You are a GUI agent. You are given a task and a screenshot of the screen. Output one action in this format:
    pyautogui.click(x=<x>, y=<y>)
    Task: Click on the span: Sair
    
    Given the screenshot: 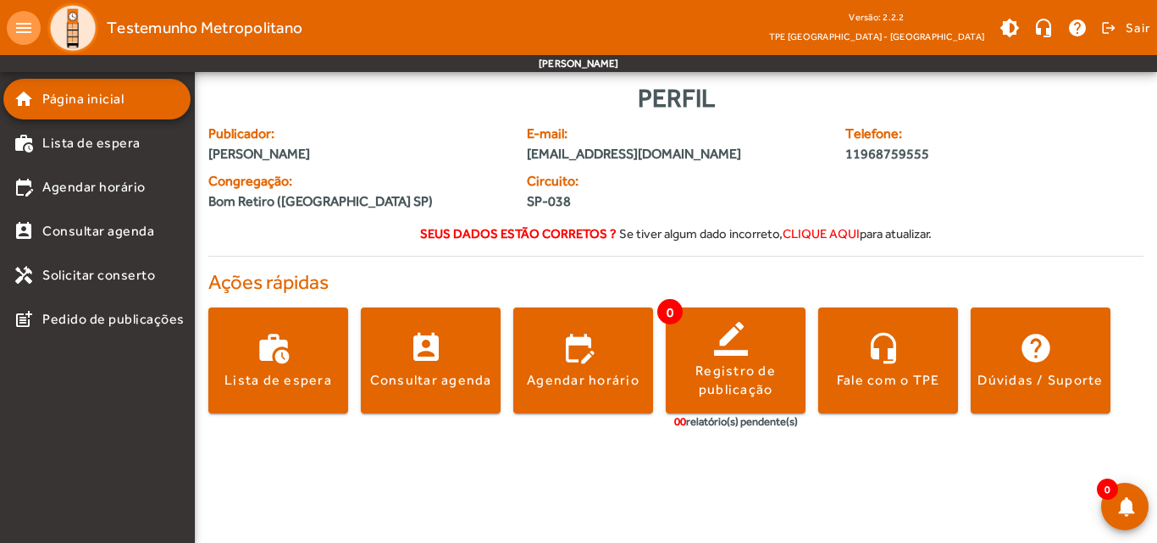 What is the action you would take?
    pyautogui.click(x=1138, y=28)
    